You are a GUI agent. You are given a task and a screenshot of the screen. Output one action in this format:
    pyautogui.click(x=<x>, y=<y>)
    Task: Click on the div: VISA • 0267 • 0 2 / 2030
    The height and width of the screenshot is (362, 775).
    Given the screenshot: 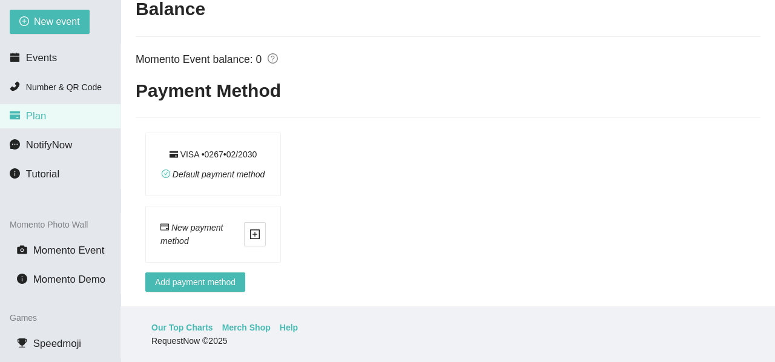 What is the action you would take?
    pyautogui.click(x=213, y=154)
    